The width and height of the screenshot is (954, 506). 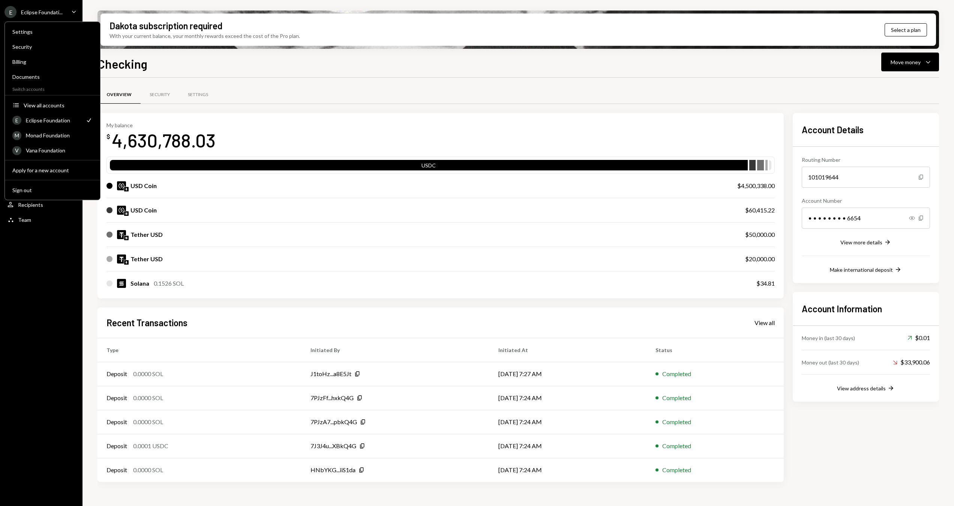 What do you see at coordinates (151, 446) in the screenshot?
I see `div: 0.0001 USDC` at bounding box center [151, 446].